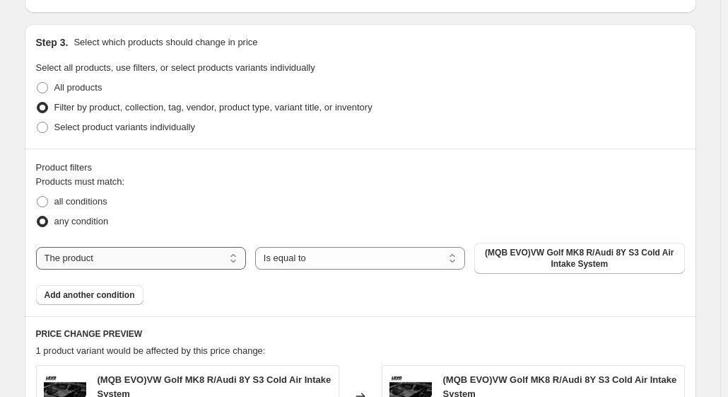  Describe the element at coordinates (52, 42) in the screenshot. I see `h2: Step 3.` at that location.